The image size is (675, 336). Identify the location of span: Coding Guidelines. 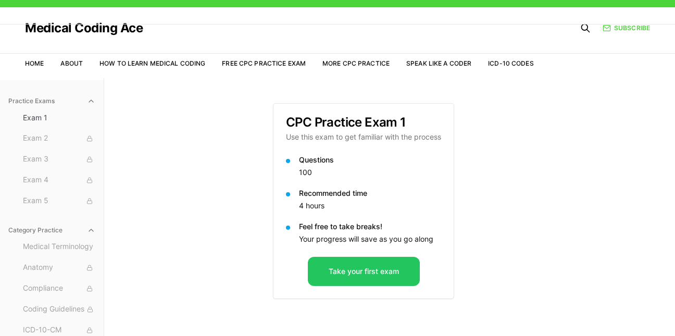
(59, 309).